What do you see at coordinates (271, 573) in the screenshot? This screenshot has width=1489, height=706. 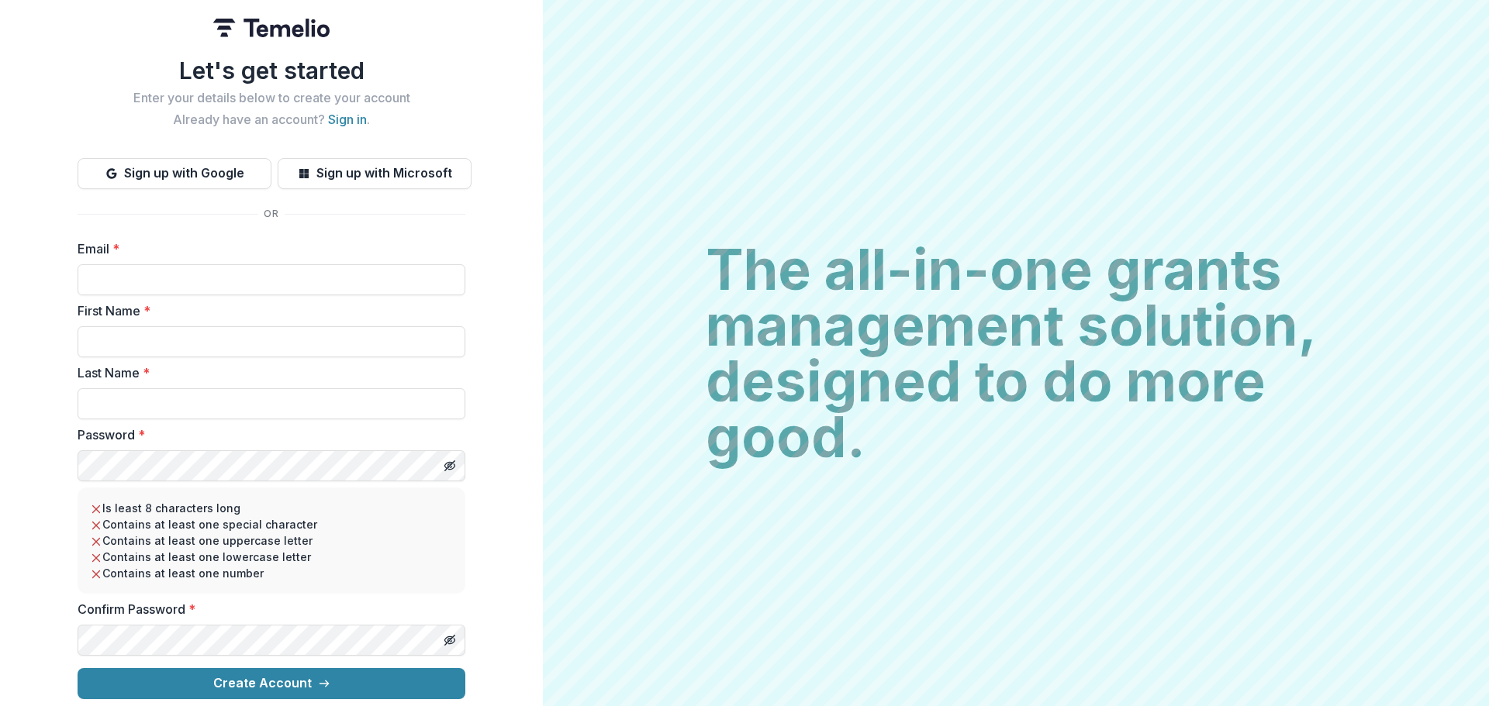 I see `li: Contains at least one number` at bounding box center [271, 573].